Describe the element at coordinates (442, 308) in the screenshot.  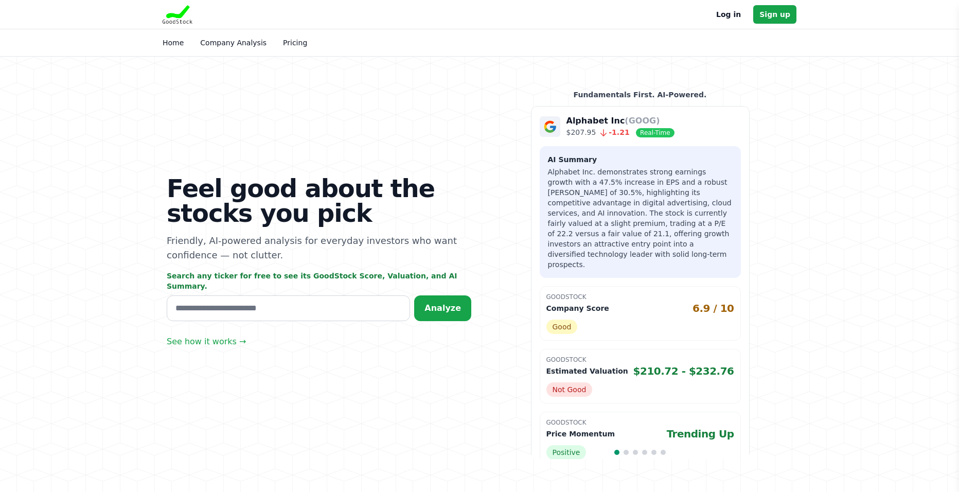
I see `span: Analyze` at that location.